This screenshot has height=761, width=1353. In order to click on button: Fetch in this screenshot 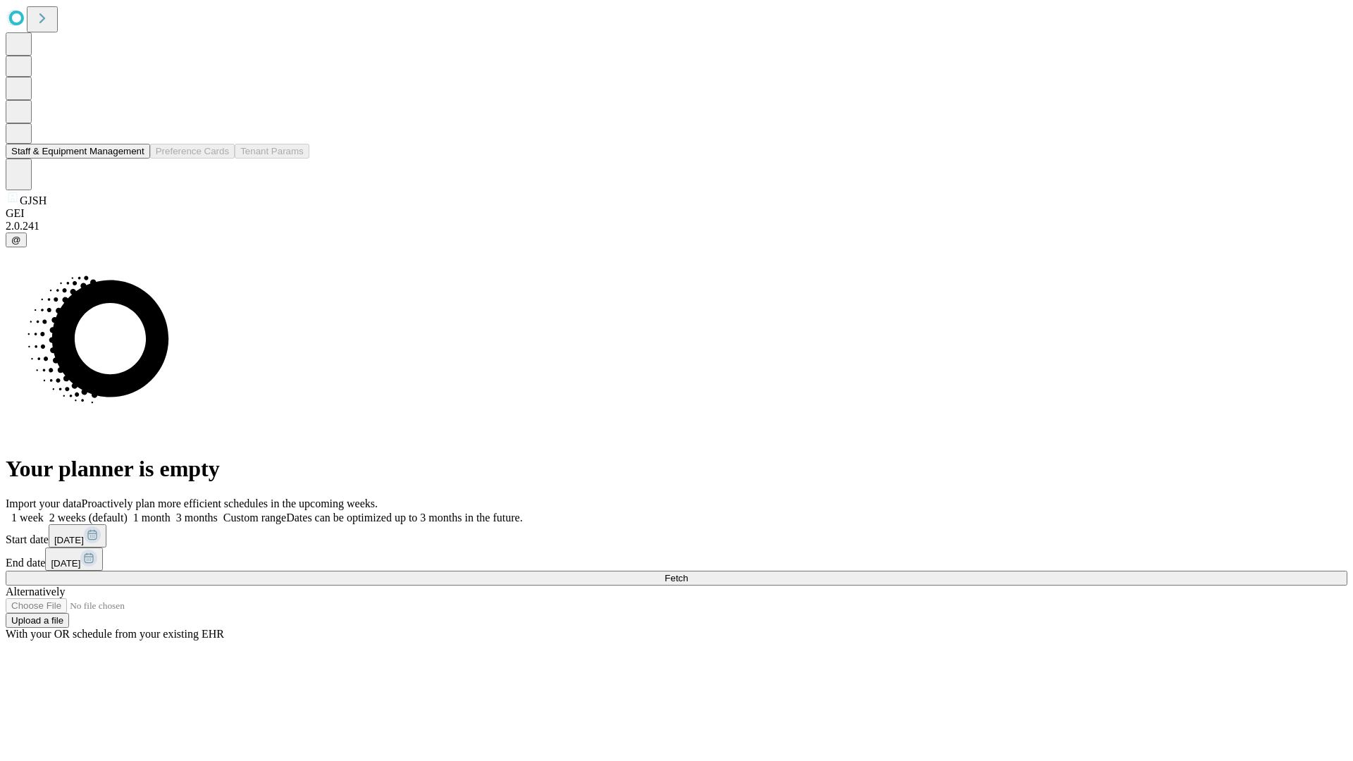, I will do `click(677, 578)`.